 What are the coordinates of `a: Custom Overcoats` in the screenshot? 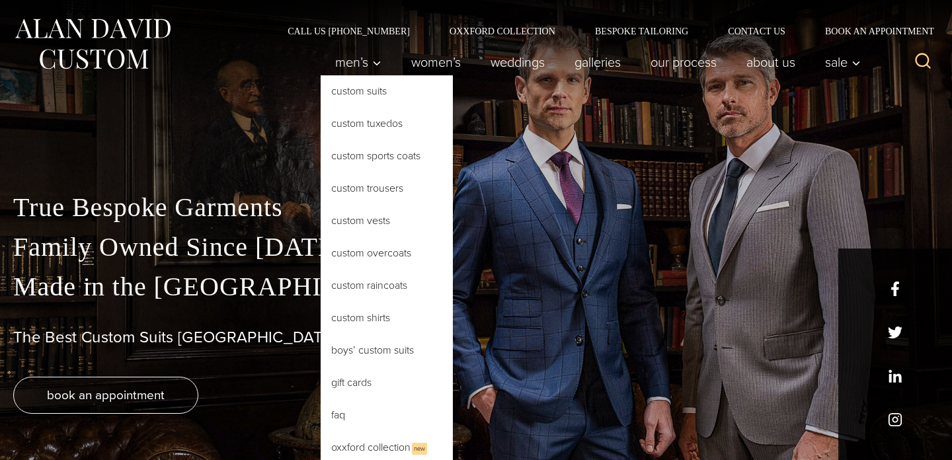 It's located at (387, 253).